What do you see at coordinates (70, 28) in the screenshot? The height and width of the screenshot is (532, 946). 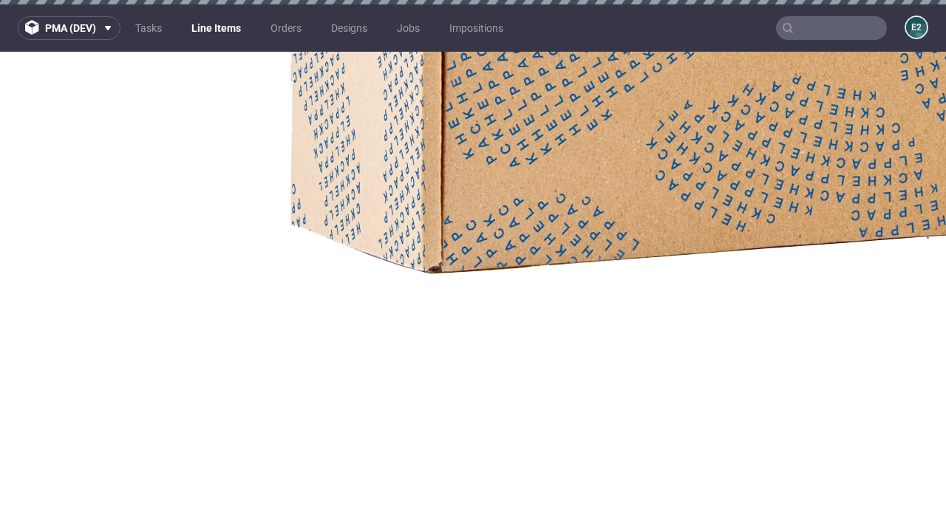 I see `span: pma (dev)` at bounding box center [70, 28].